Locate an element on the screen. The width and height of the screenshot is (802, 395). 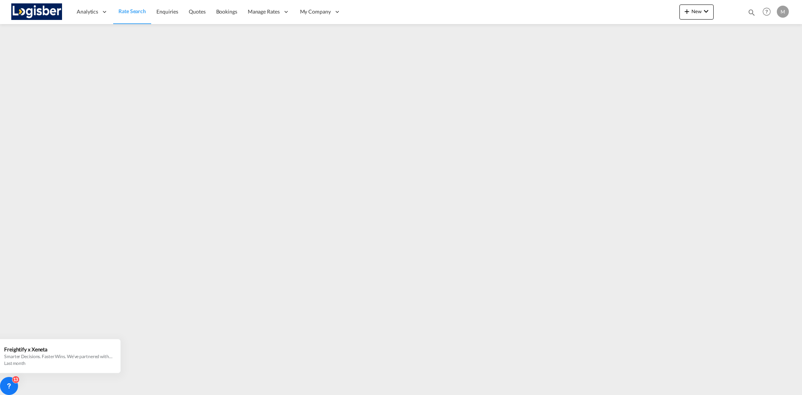
img: d7a75e507efd11eebffa5922d020a472.png is located at coordinates (36, 12).